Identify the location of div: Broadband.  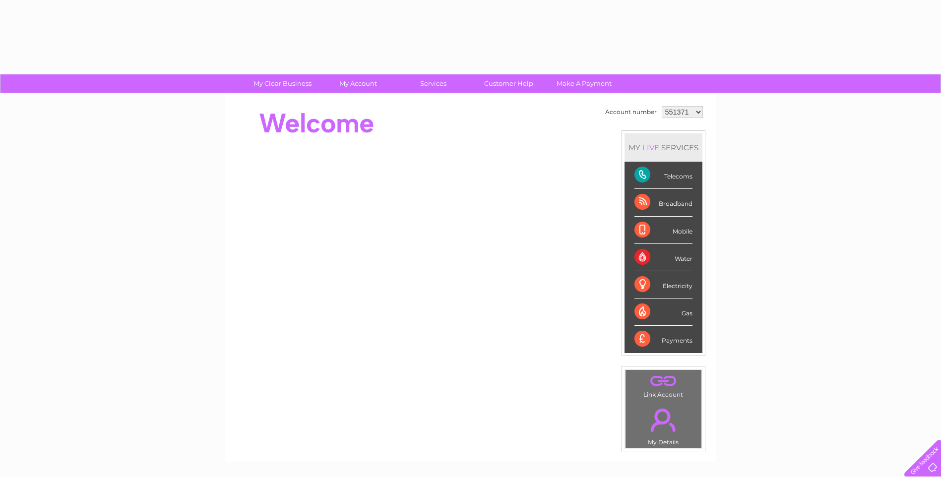
(663, 202).